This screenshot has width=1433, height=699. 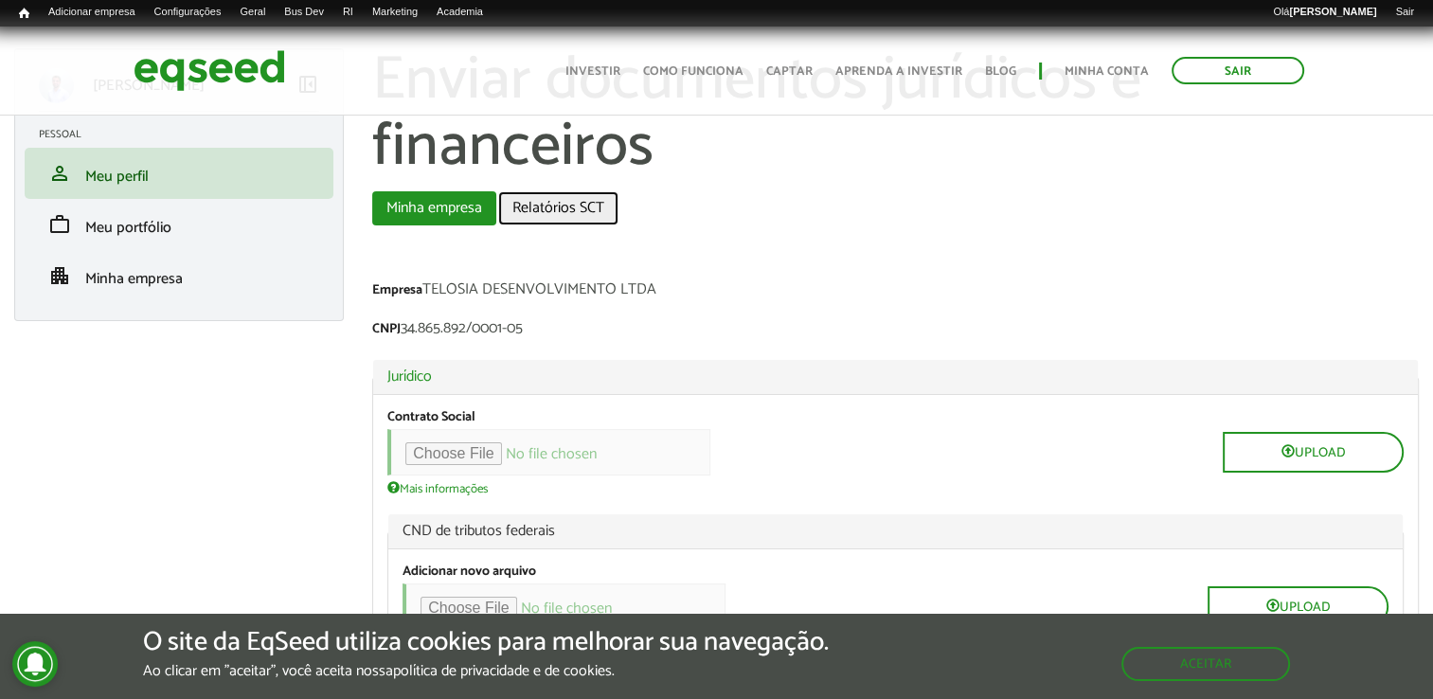 What do you see at coordinates (60, 276) in the screenshot?
I see `span: apartment` at bounding box center [60, 276].